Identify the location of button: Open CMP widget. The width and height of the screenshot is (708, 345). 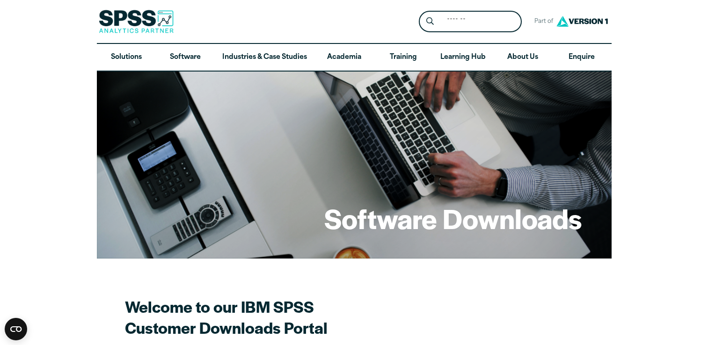
(16, 329).